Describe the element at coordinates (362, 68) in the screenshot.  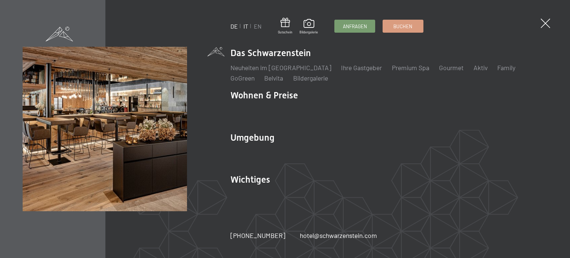
I see `a: Ihre Gastgeber` at that location.